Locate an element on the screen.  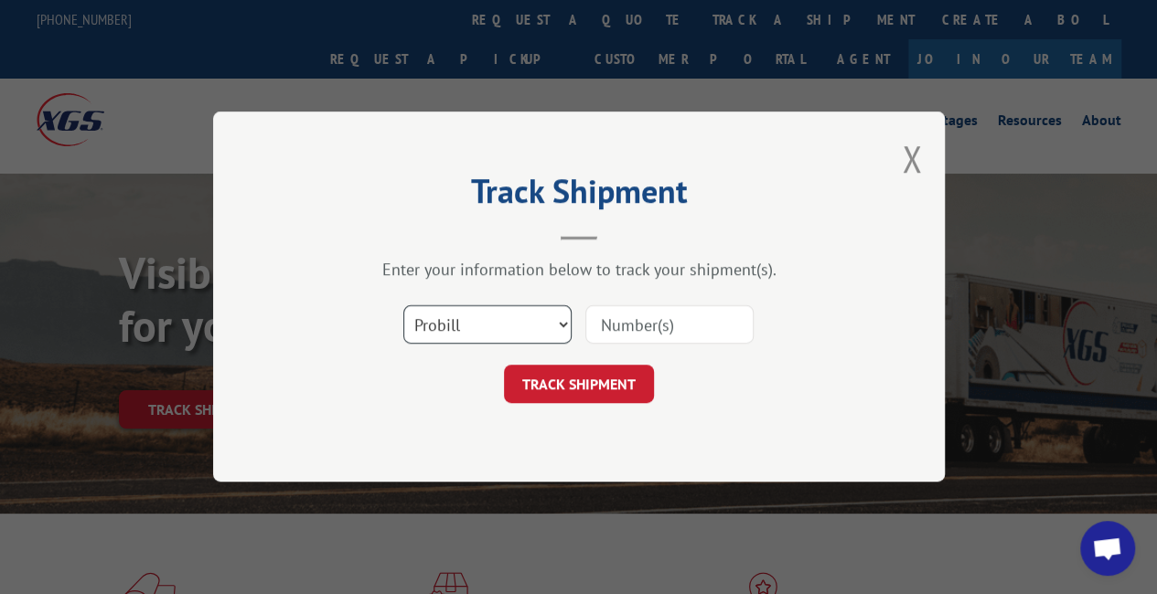
div: Enter your information below to track your shipment(s). is located at coordinates (579, 270).